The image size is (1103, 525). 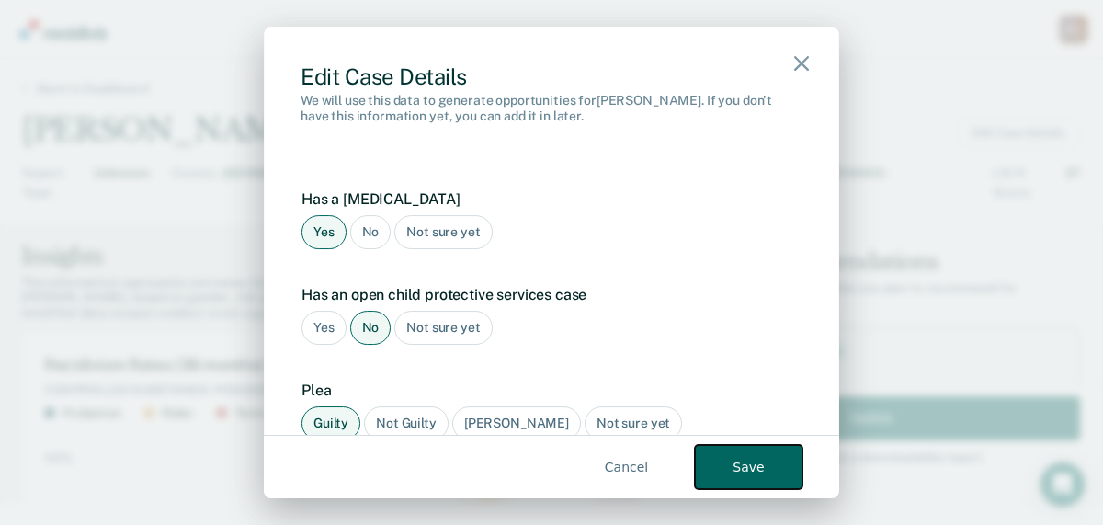 What do you see at coordinates (547, 390) in the screenshot?
I see `label: Plea` at bounding box center [547, 390].